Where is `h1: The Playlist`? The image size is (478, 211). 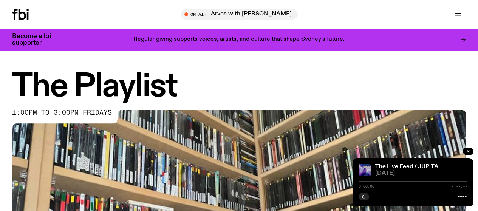 h1: The Playlist is located at coordinates (239, 87).